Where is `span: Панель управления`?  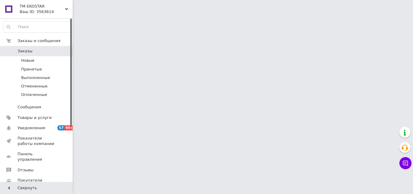
span: Панель управления is located at coordinates (37, 157).